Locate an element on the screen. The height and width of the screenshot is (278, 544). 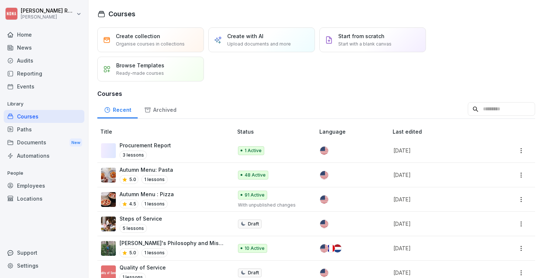
p: 1 Active is located at coordinates (253, 151).